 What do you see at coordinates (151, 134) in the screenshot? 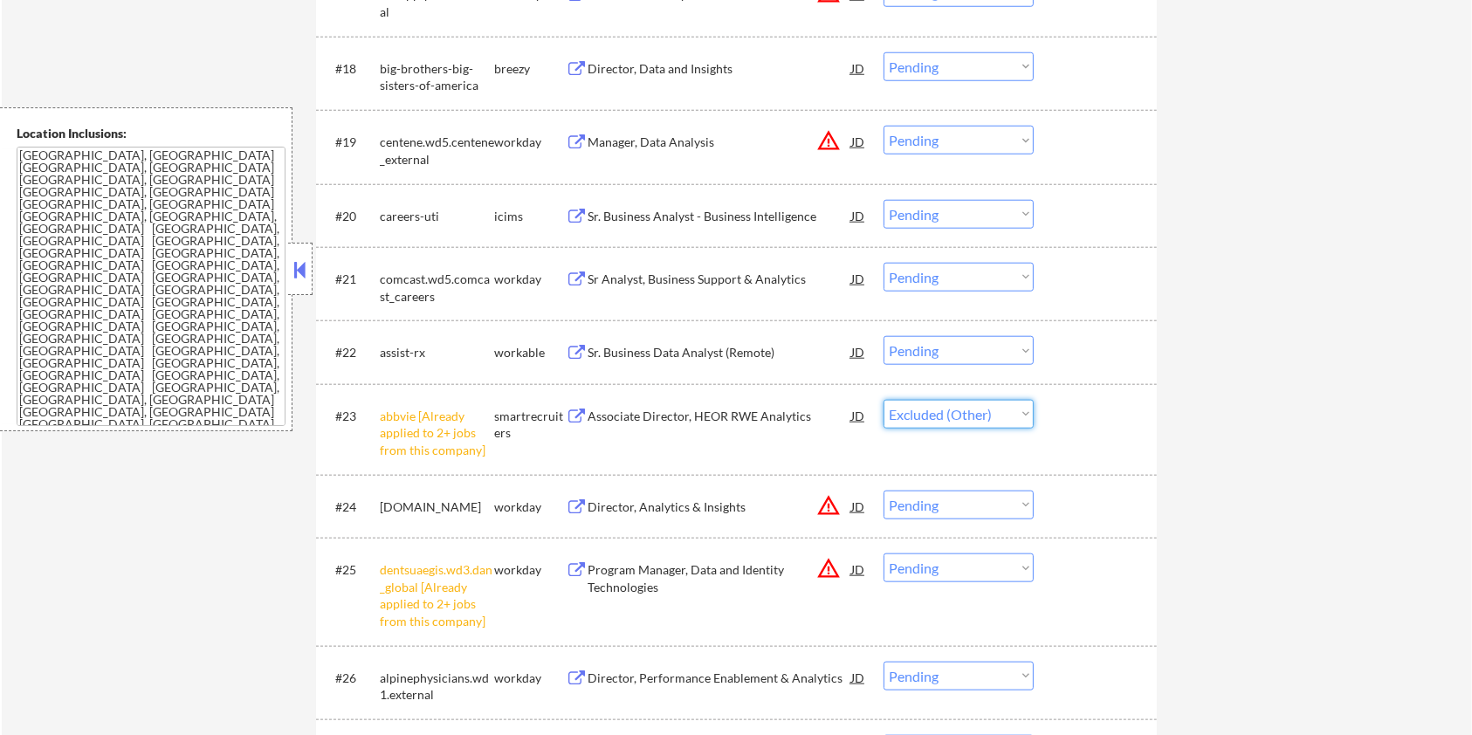
I see `div: Location Inclusions:` at bounding box center [151, 134].